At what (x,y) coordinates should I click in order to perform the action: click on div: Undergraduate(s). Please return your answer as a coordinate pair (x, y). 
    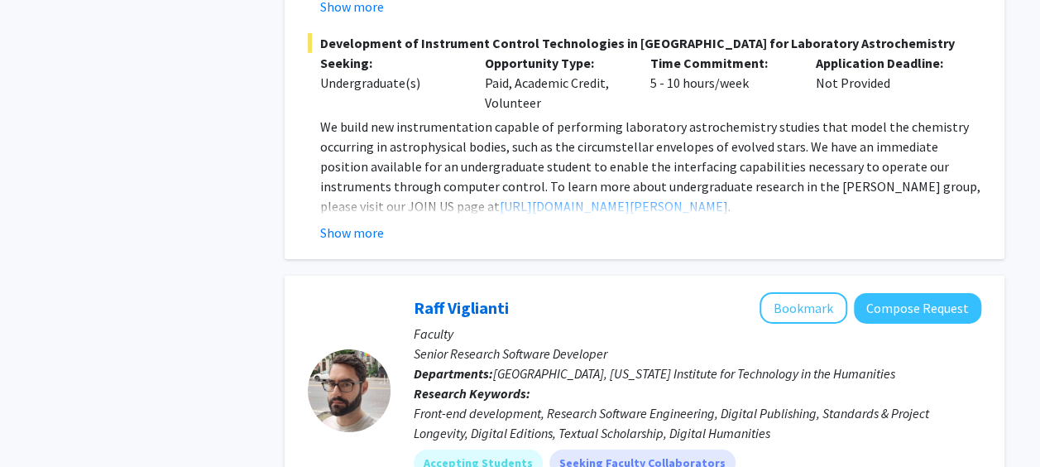
    Looking at the image, I should click on (390, 83).